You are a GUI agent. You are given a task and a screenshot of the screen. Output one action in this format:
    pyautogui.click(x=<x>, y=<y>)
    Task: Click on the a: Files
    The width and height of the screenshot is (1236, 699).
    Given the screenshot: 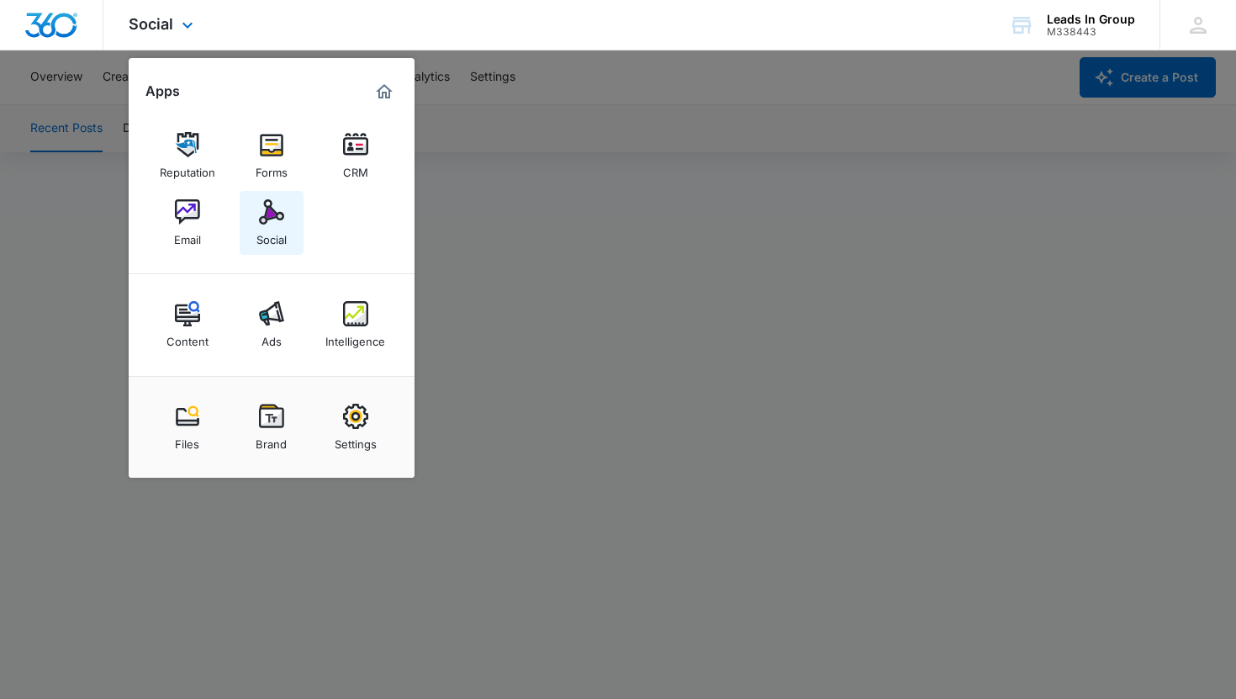 What is the action you would take?
    pyautogui.click(x=187, y=427)
    